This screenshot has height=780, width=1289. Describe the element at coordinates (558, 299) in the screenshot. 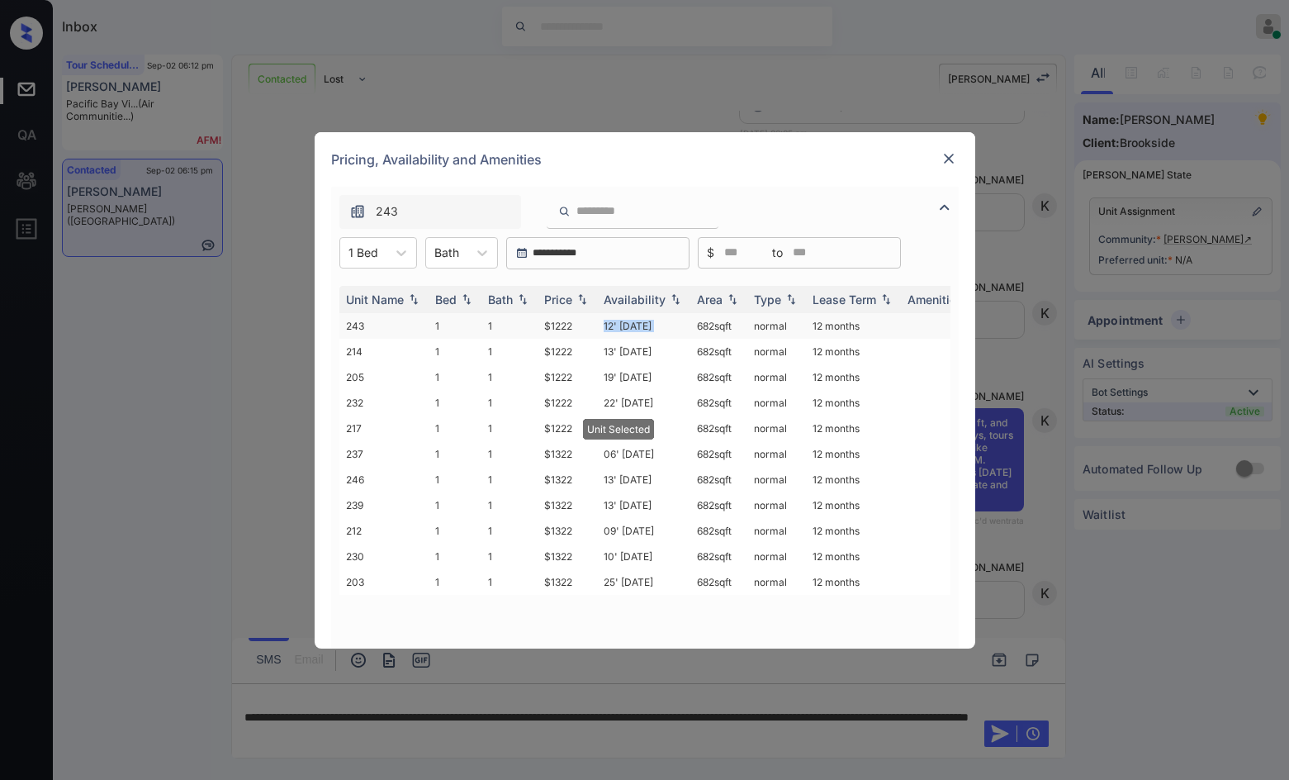

I see `div: Price` at that location.